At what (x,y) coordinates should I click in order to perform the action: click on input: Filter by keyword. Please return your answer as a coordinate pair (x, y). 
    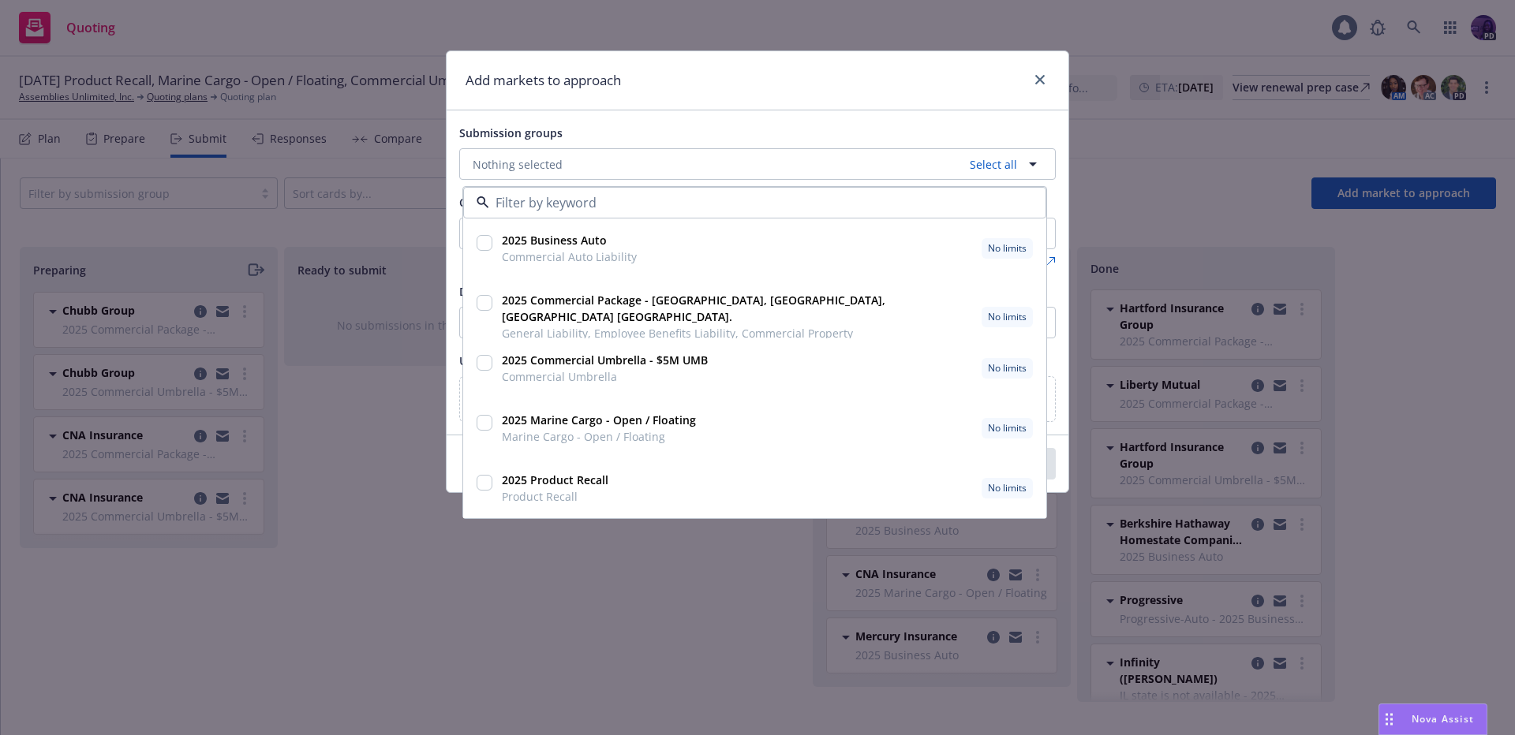
    Looking at the image, I should click on (751, 203).